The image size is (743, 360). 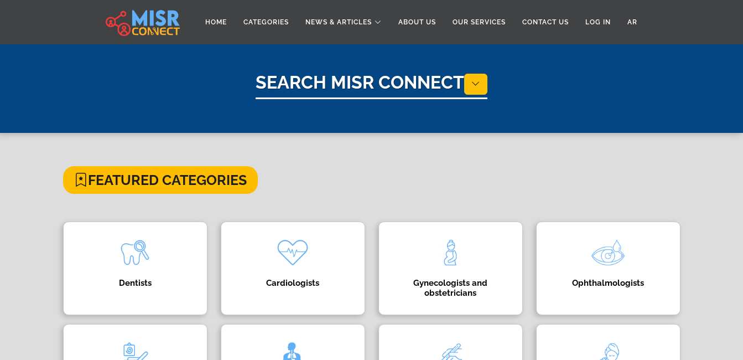 What do you see at coordinates (143, 22) in the screenshot?
I see `img: main.misr_connect` at bounding box center [143, 22].